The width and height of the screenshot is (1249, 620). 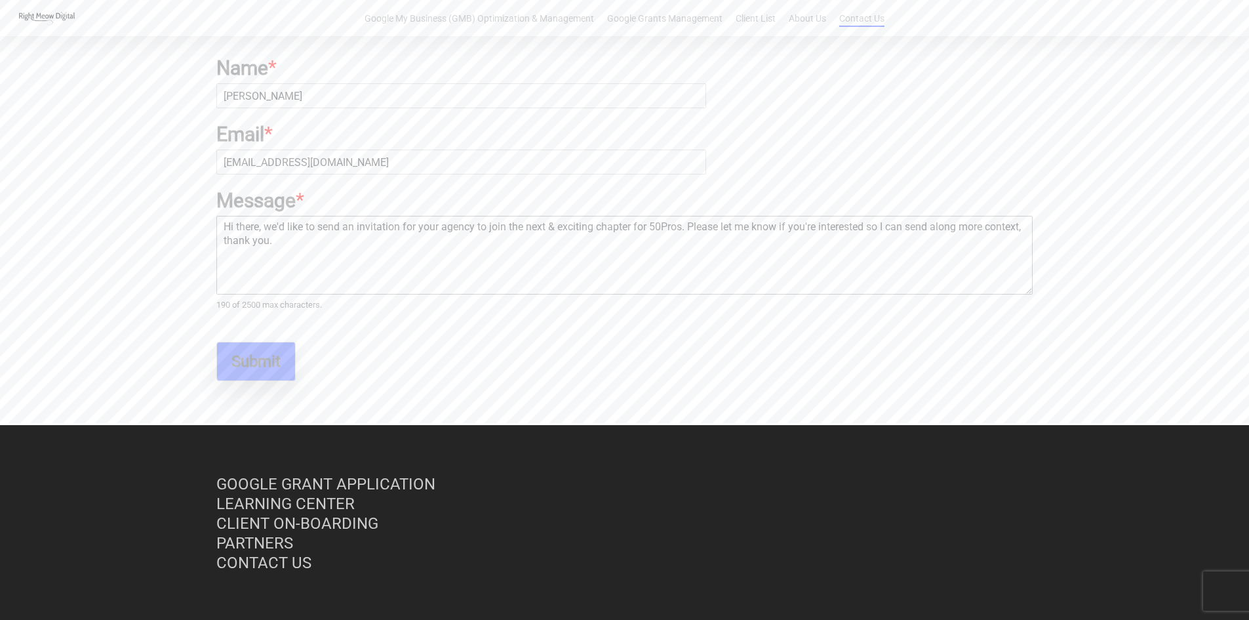 What do you see at coordinates (256, 361) in the screenshot?
I see `button: Submit` at bounding box center [256, 361].